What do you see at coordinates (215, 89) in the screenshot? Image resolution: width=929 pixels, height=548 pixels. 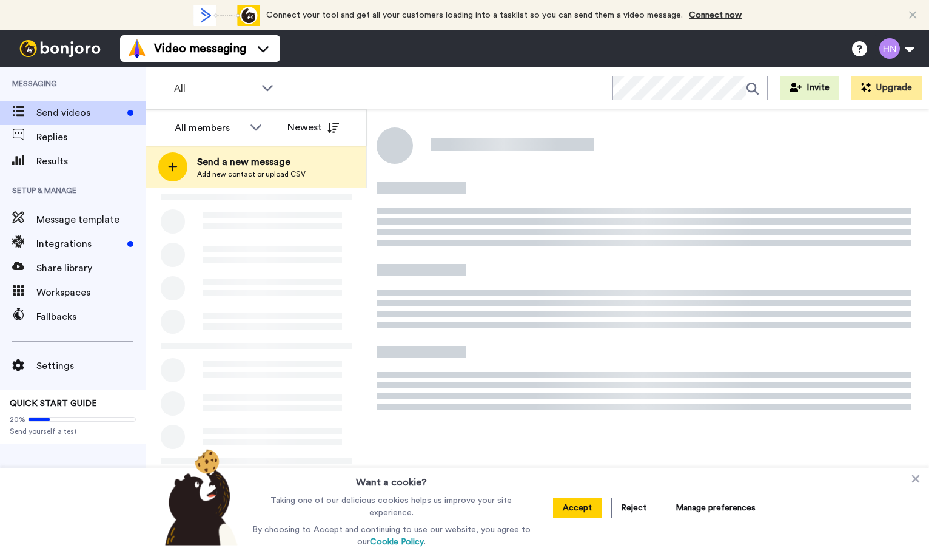 I see `span: All` at bounding box center [215, 89].